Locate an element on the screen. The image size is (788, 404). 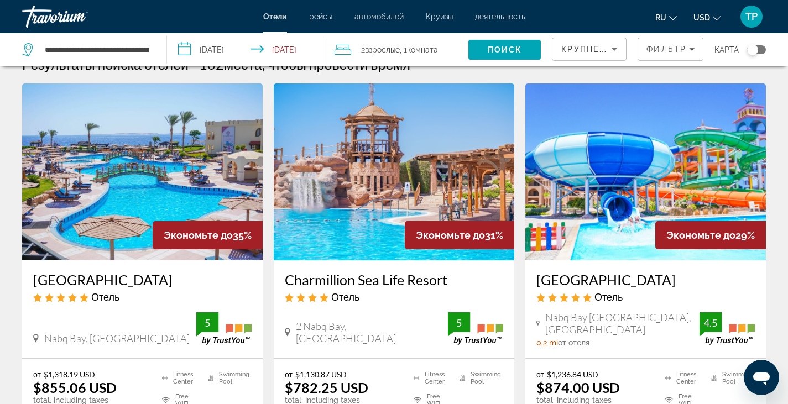
span: TP is located at coordinates (752, 17).